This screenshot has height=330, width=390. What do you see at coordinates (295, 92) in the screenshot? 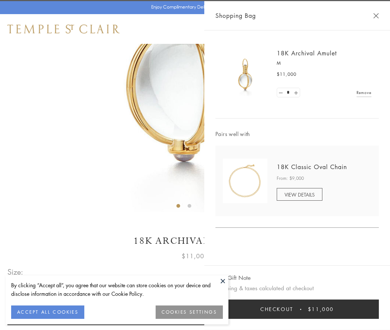
I see `a: Set quantity to 2` at bounding box center [295, 92].